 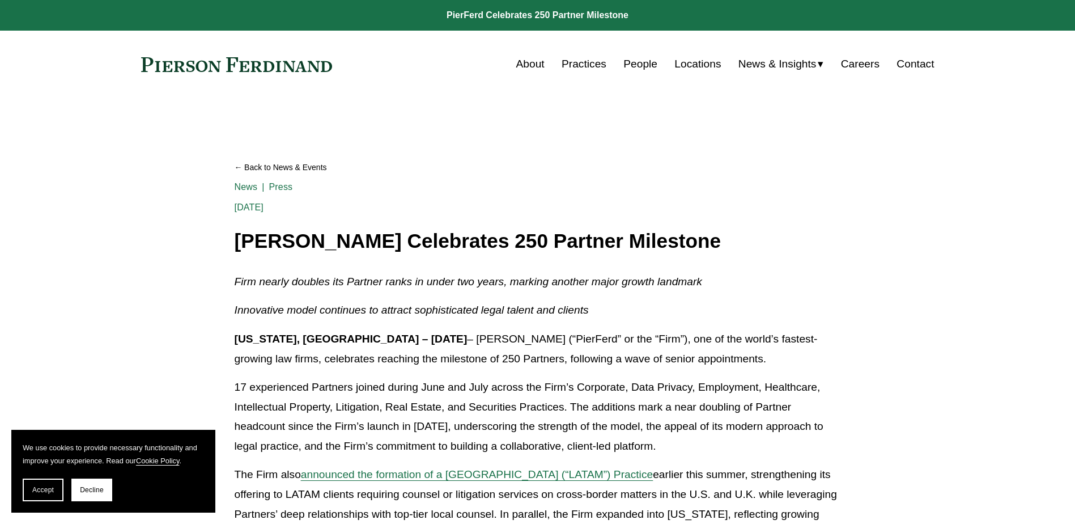 What do you see at coordinates (915, 64) in the screenshot?
I see `a: Contact` at bounding box center [915, 64].